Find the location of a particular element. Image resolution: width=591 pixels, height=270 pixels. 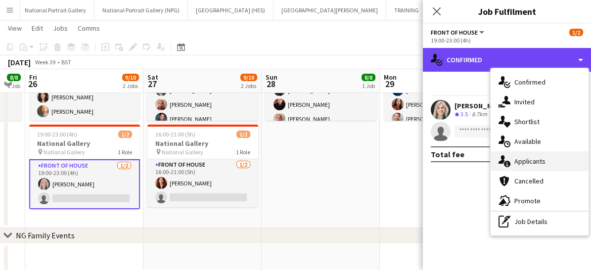

span: Invited is located at coordinates (524, 102).